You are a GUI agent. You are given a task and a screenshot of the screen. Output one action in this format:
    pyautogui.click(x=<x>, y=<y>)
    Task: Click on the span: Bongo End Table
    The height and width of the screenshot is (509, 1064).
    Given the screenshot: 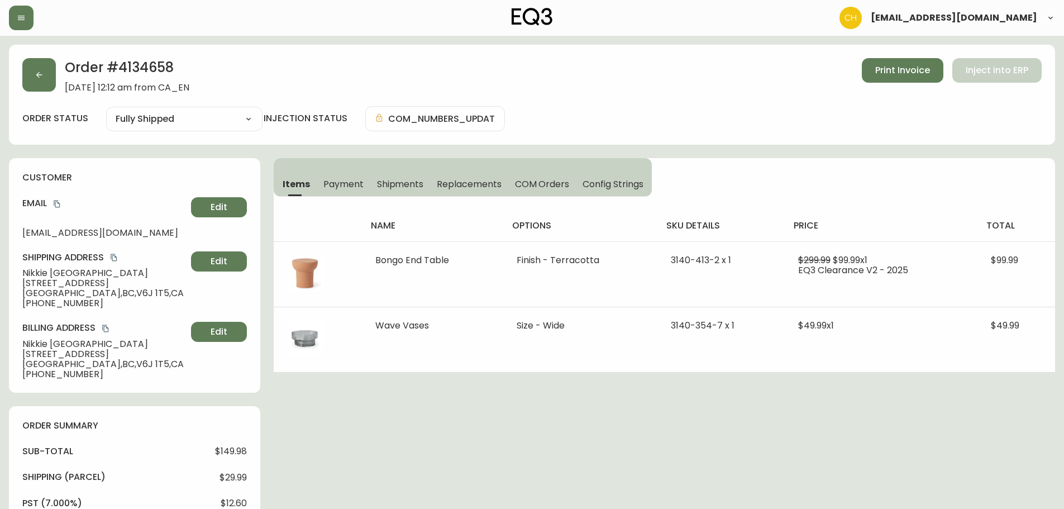 What is the action you would take?
    pyautogui.click(x=412, y=260)
    